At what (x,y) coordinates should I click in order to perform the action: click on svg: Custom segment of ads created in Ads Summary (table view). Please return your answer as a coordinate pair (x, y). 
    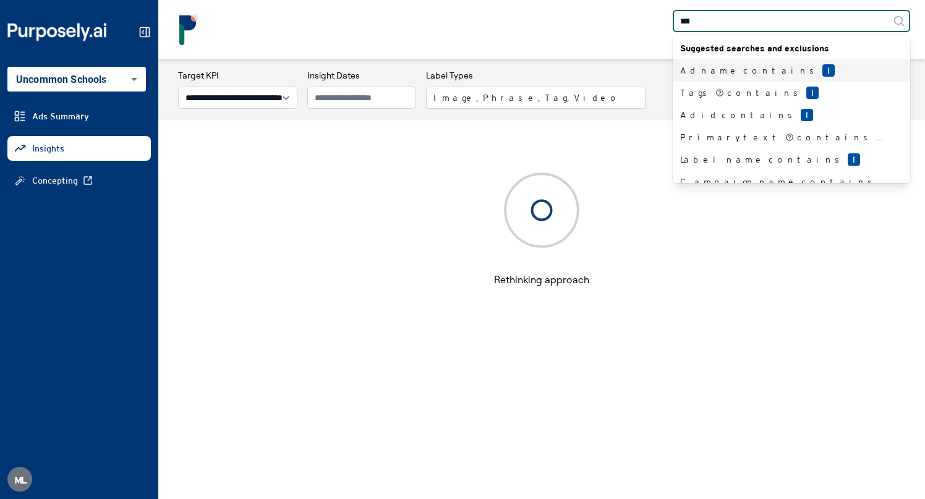
    Looking at the image, I should click on (720, 93).